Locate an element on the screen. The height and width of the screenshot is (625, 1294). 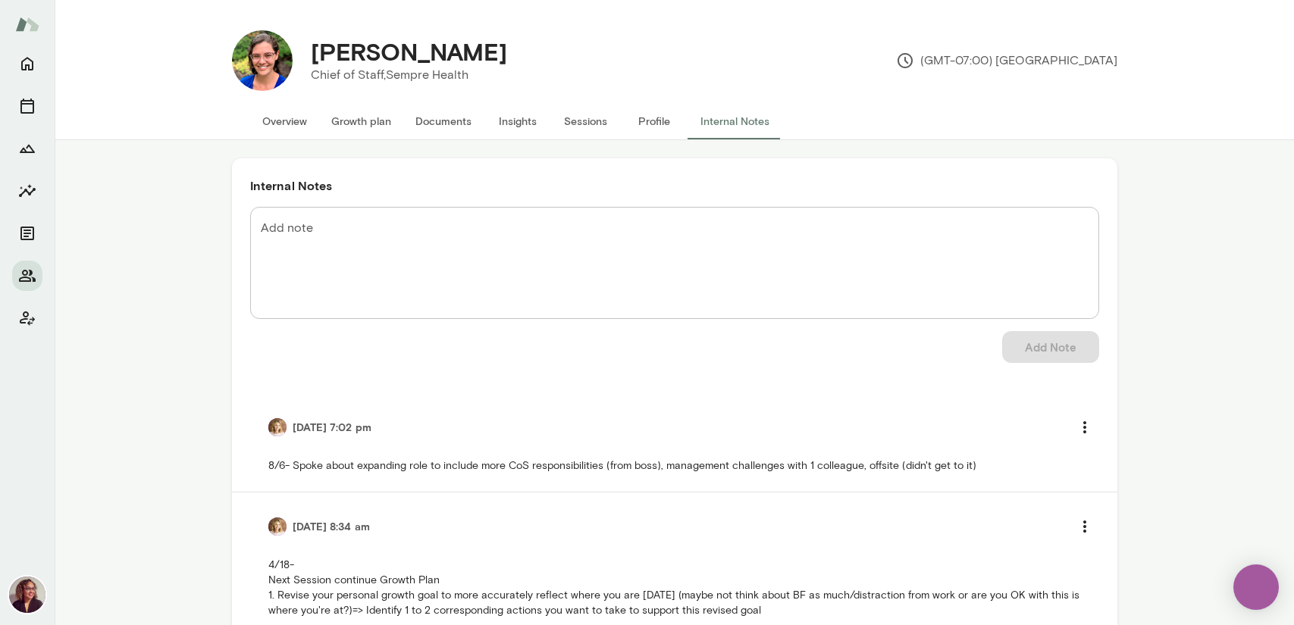
img: Safaa Khairalla is located at coordinates (27, 595).